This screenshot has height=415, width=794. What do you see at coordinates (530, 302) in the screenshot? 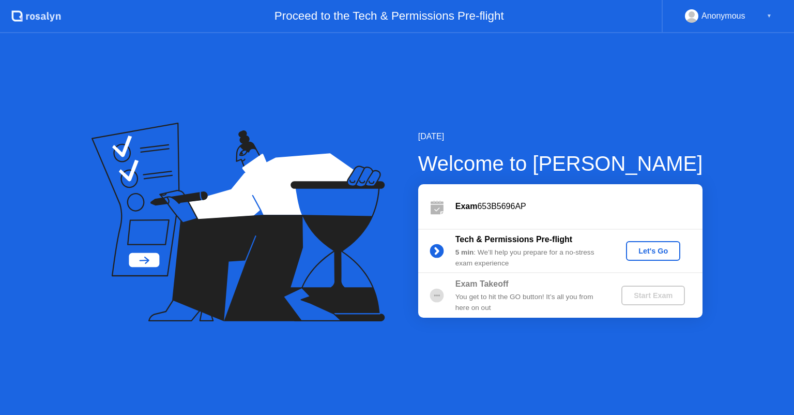
I see `div: You get to hit the GO button! It’s all you from here on out` at bounding box center [530, 302].